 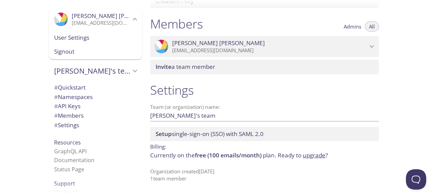 What do you see at coordinates (228, 155) in the screenshot?
I see `span: free (100 emails/month)` at bounding box center [228, 155].